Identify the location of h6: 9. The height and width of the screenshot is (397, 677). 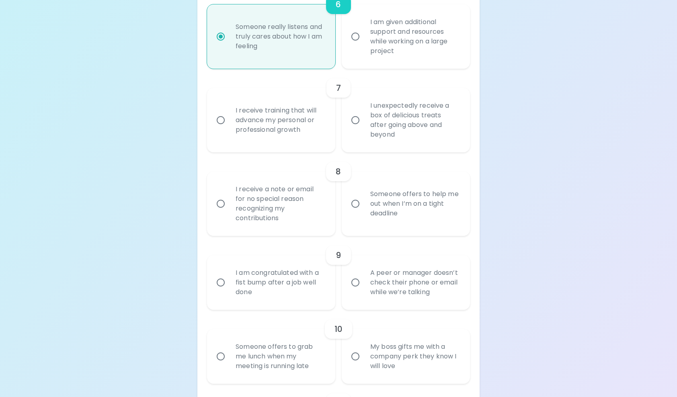
(338, 255).